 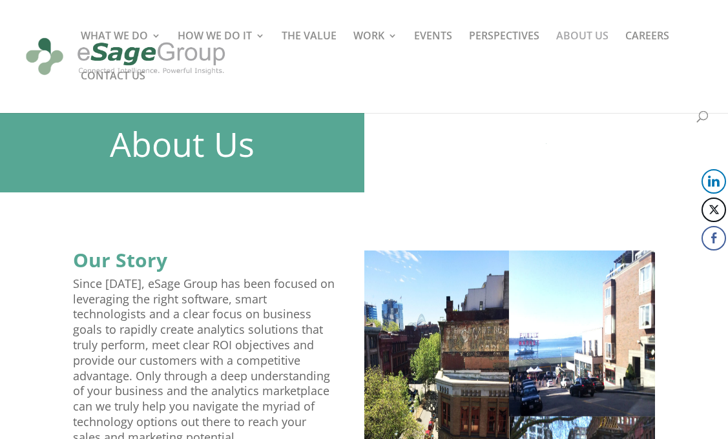 What do you see at coordinates (221, 51) in the screenshot?
I see `a: HOW WE DO IT` at bounding box center [221, 51].